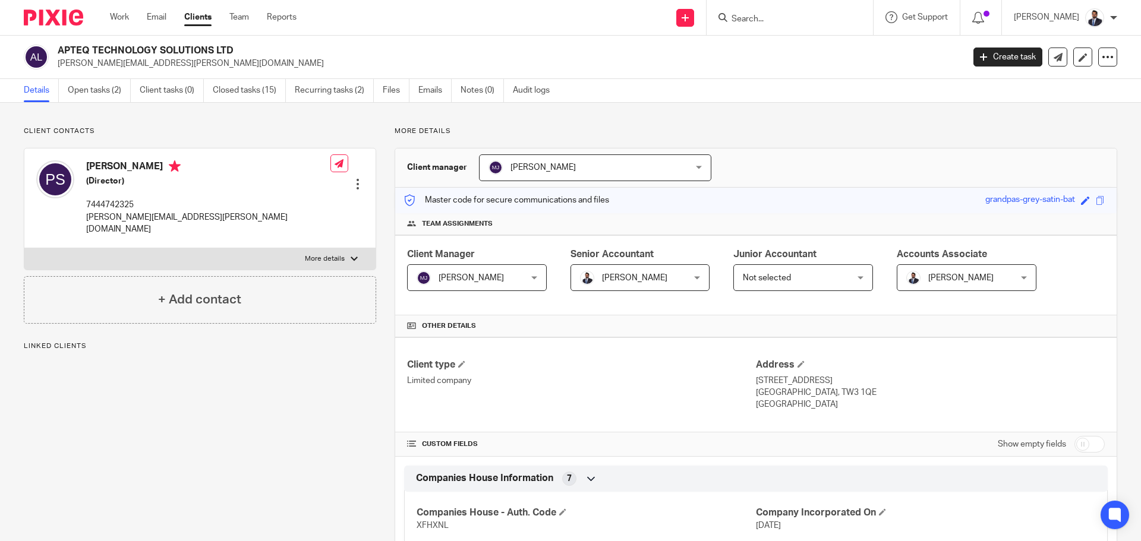 The height and width of the screenshot is (541, 1141). What do you see at coordinates (200, 131) in the screenshot?
I see `p: Client contacts` at bounding box center [200, 131].